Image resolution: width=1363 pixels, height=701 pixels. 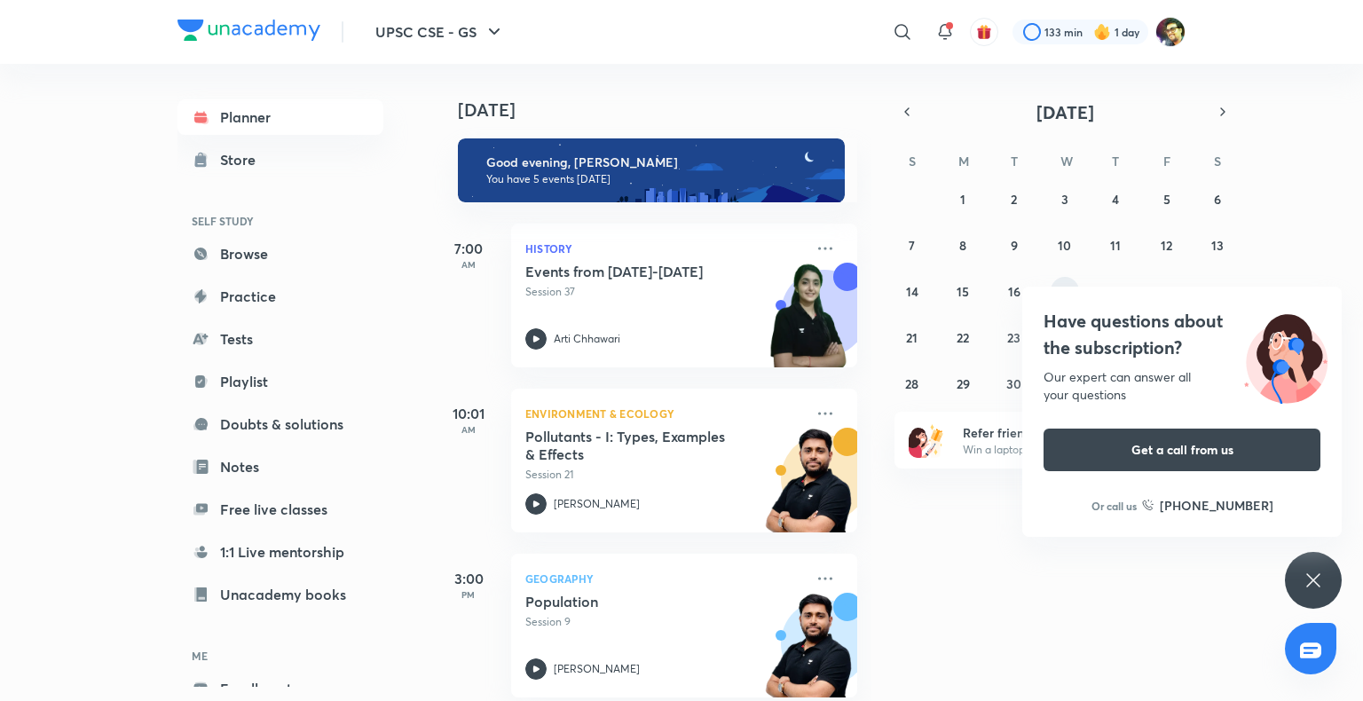 What do you see at coordinates (1182, 335) in the screenshot?
I see `h4: Have questions about the subscription?` at bounding box center [1182, 335].